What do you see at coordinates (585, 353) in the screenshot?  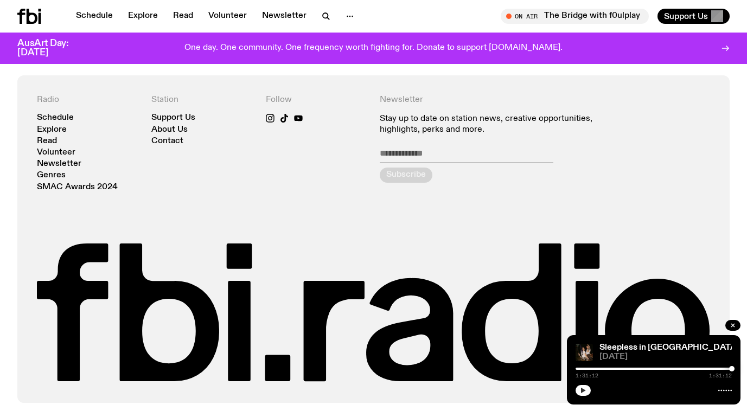 I see `img: Marcus Whale is on the left, bent to his knees and arching back with a gleeful look his face He i...` at bounding box center [585, 353].